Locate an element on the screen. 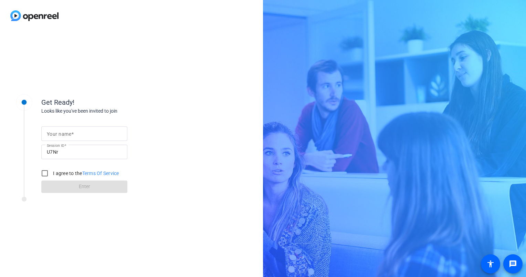 The height and width of the screenshot is (277, 526). div: Get Ready! is located at coordinates (110, 102).